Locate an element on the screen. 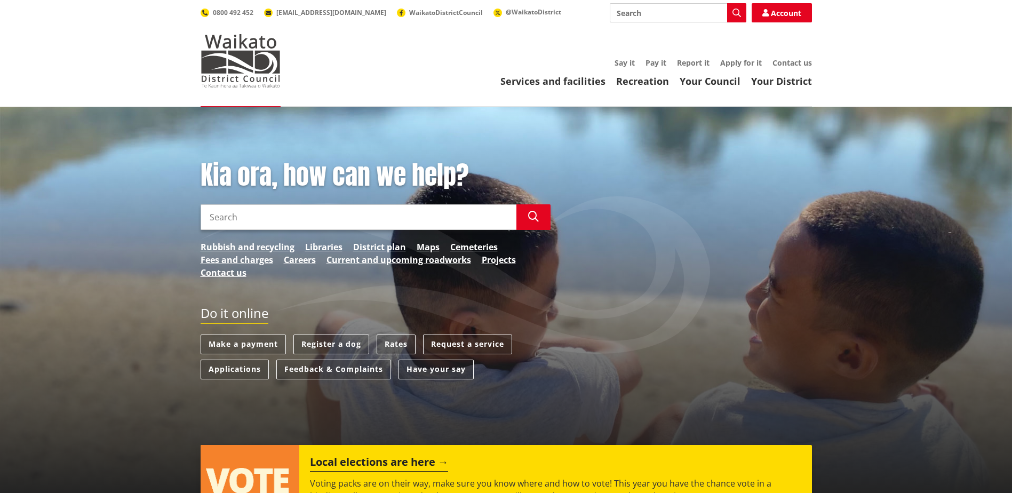 Image resolution: width=1012 pixels, height=493 pixels. a: Fees and charges is located at coordinates (237, 260).